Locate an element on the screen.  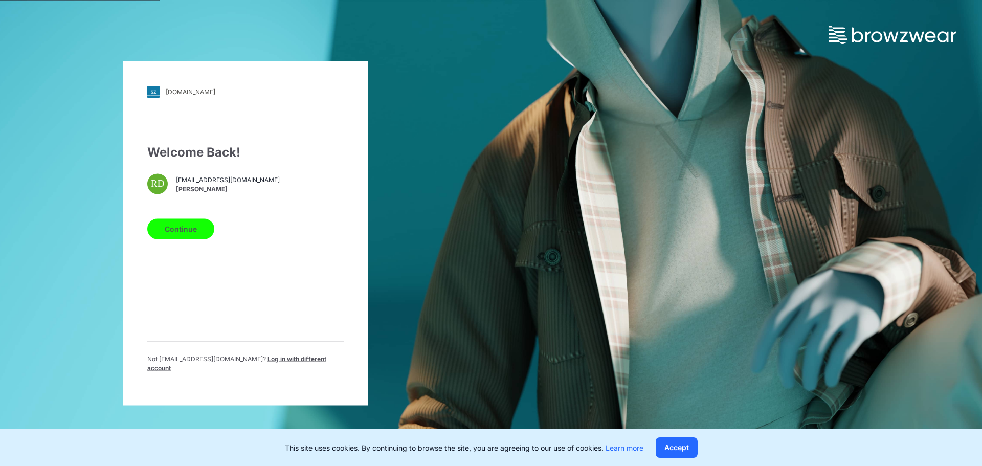
img: browzwear-logo.73288ffb.svg is located at coordinates (892, 35).